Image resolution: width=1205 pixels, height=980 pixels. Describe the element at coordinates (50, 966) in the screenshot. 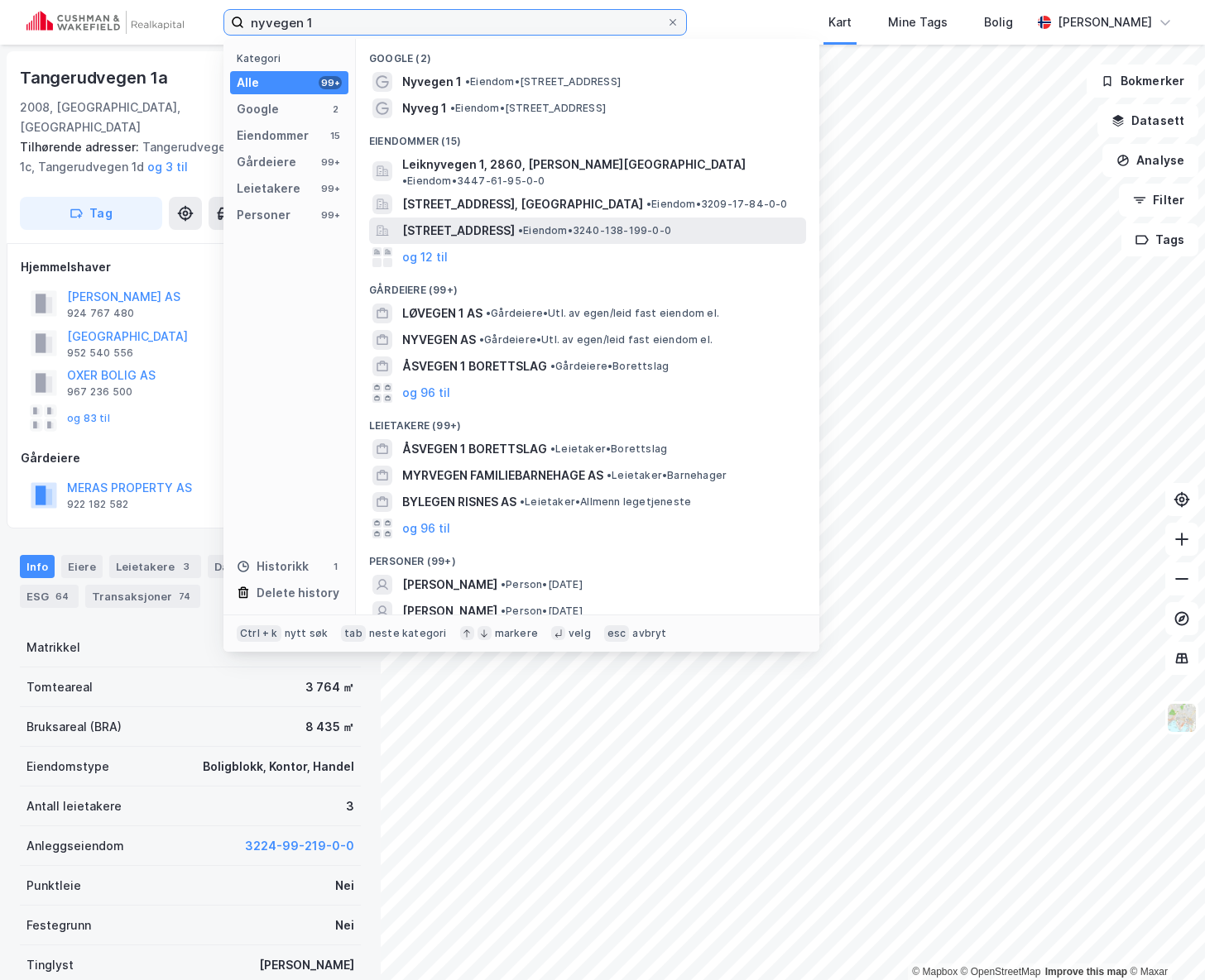

I see `div: Tinglyst` at that location.